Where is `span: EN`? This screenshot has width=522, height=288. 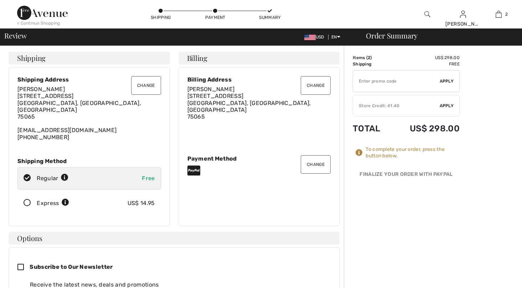
span: EN is located at coordinates (336, 37).